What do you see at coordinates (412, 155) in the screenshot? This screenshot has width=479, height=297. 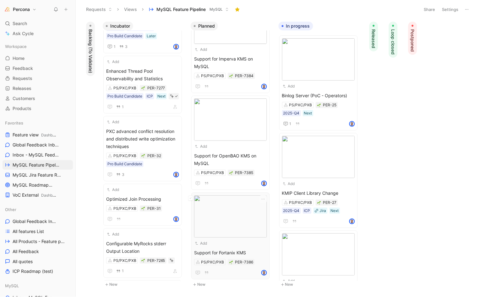 I see `div: Postponed` at bounding box center [412, 155].